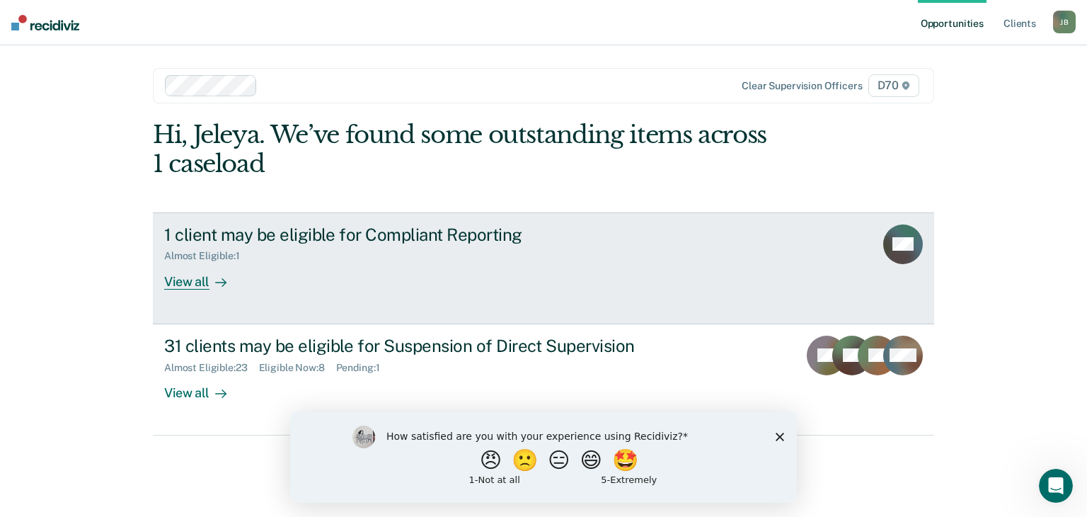 The width and height of the screenshot is (1087, 517). Describe the element at coordinates (465, 149) in the screenshot. I see `div: Hi, Jeleya. We’ve found some outstanding items across 1 caseload` at that location.